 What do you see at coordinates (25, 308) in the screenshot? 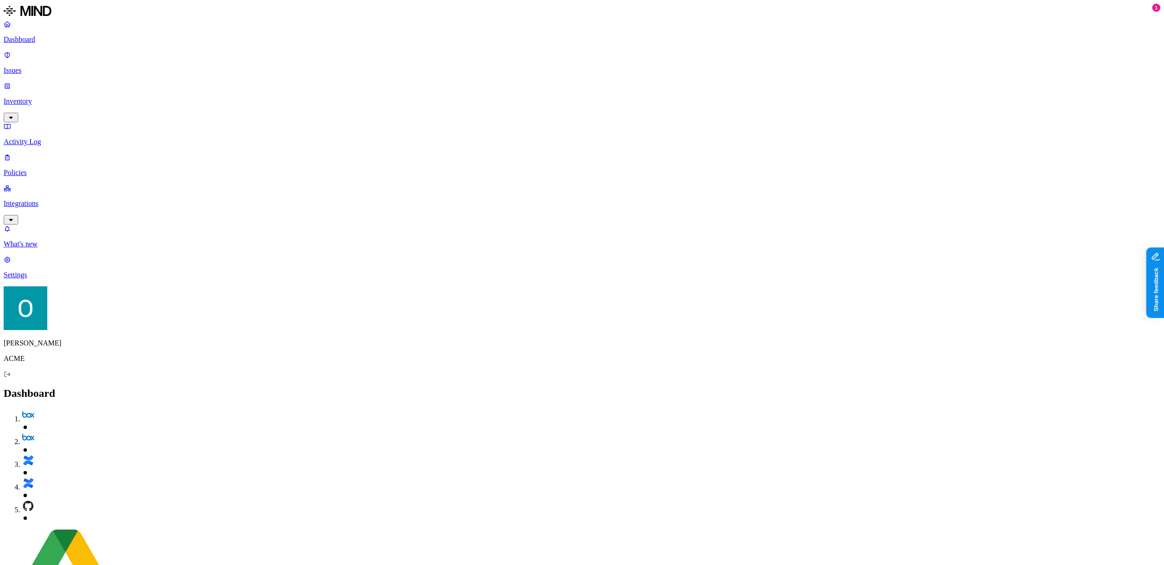
I see `img: Ofir Englard` at bounding box center [25, 308].